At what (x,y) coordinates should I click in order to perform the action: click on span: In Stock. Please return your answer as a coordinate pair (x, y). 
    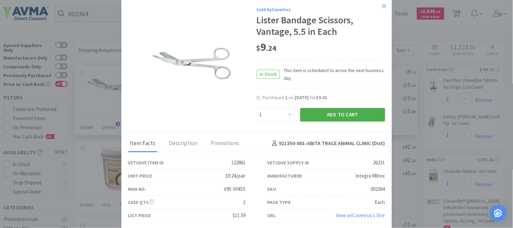
    Looking at the image, I should click on (268, 74).